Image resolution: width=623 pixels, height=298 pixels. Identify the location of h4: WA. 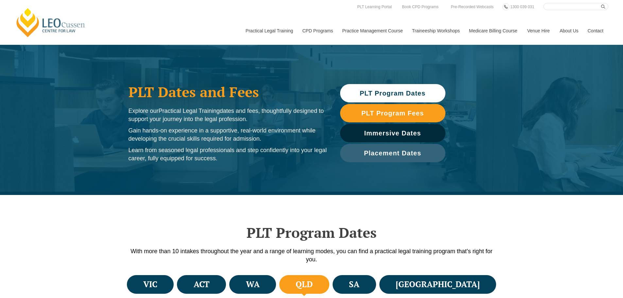
(253, 284).